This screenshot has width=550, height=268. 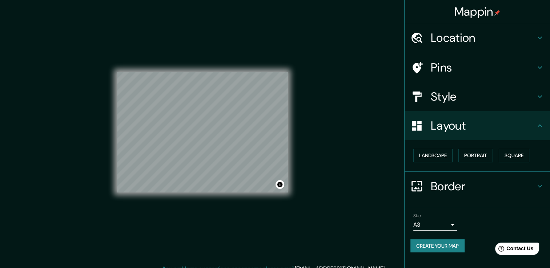 What do you see at coordinates (483, 38) in the screenshot?
I see `h4: Location` at bounding box center [483, 38].